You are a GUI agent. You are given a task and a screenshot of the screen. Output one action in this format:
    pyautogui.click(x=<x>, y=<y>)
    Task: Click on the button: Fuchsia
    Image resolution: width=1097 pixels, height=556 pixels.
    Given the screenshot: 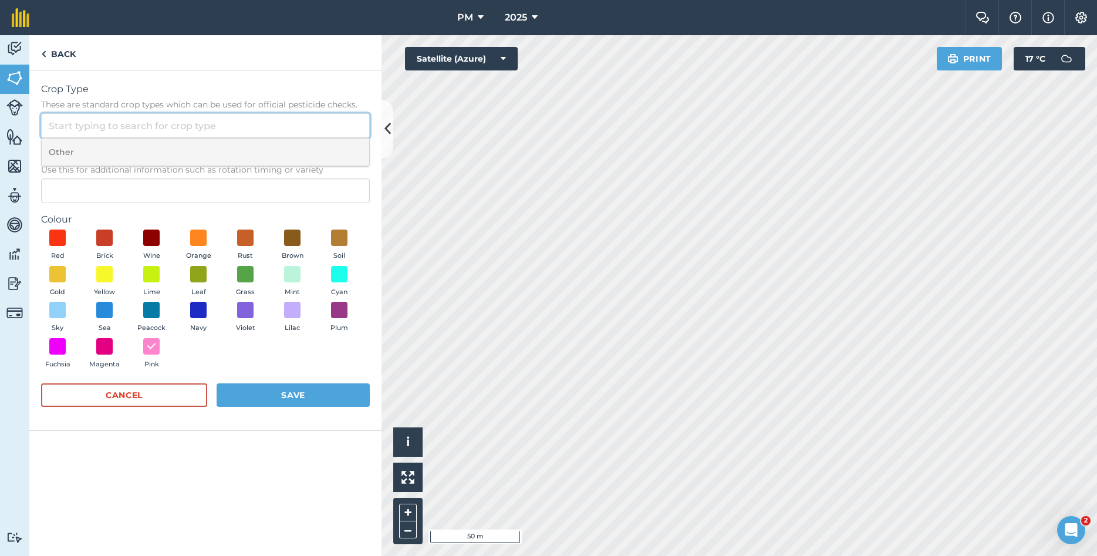 What is the action you would take?
    pyautogui.click(x=58, y=354)
    